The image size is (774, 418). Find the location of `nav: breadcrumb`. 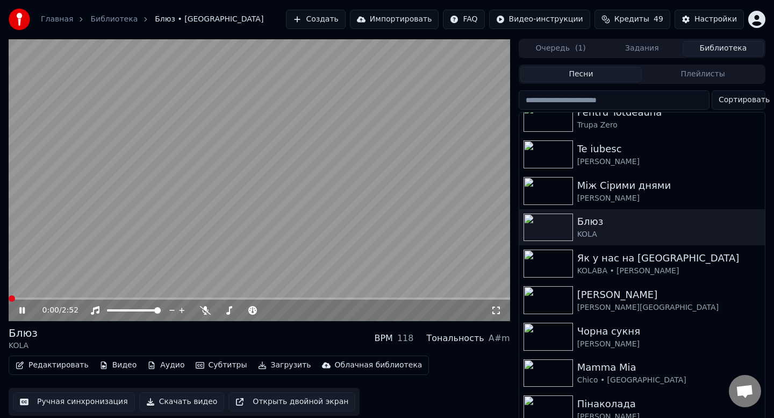

nav: breadcrumb is located at coordinates (152, 19).